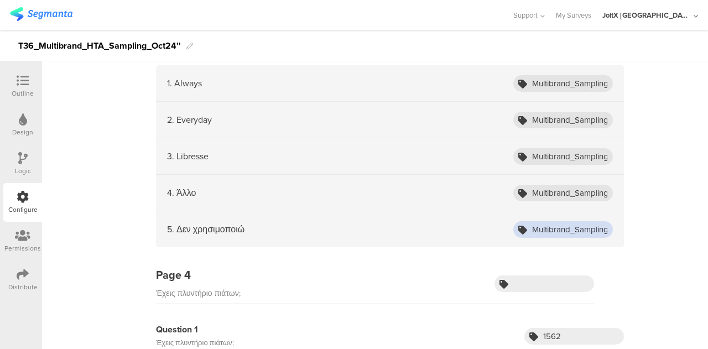 Image resolution: width=708 pixels, height=349 pixels. Describe the element at coordinates (525, 15) in the screenshot. I see `span: Support` at that location.